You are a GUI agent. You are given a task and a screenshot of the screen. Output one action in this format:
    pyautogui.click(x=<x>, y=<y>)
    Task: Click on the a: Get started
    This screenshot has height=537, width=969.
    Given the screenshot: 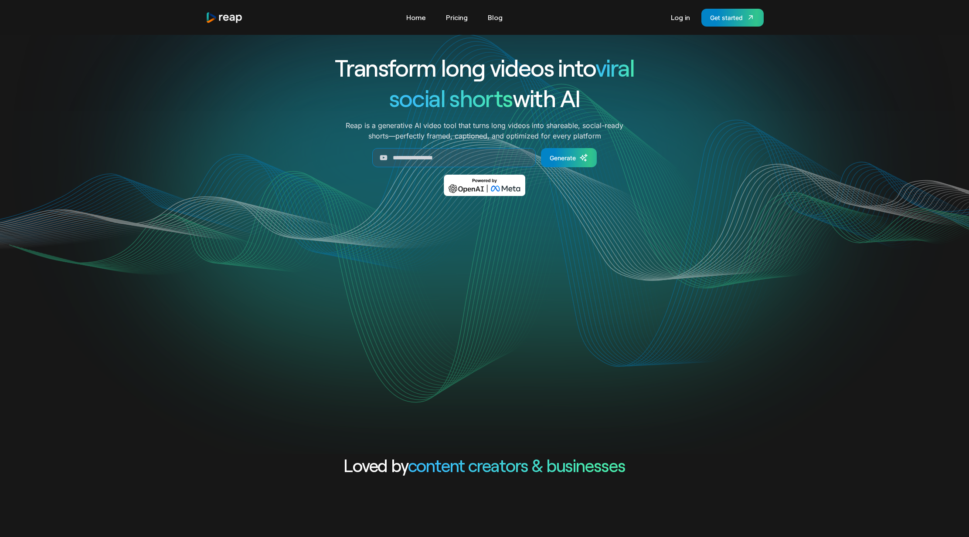 What is the action you would take?
    pyautogui.click(x=732, y=17)
    